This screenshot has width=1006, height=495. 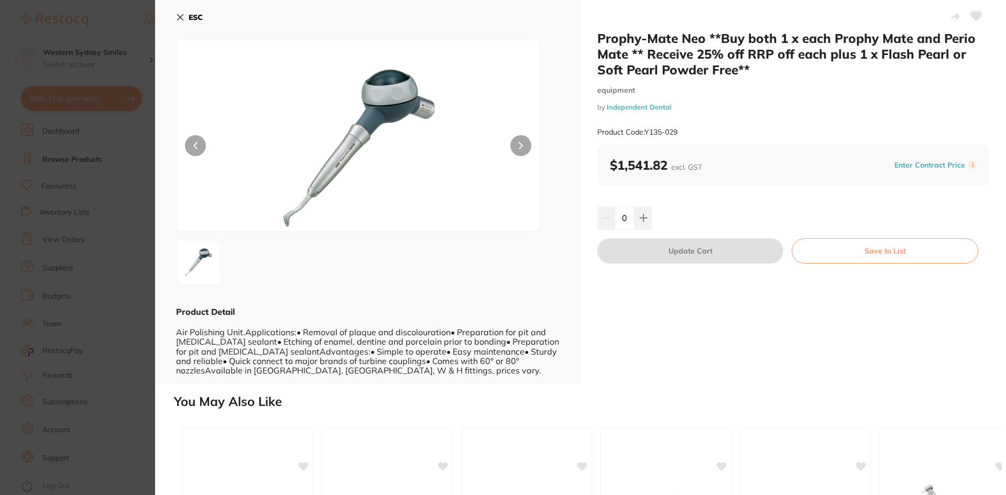 What do you see at coordinates (368, 346) in the screenshot?
I see `div: Air Polishing Unit.Applications:• Removal of plaque and discolouration• Preparation for pit and [...` at bounding box center [368, 346].